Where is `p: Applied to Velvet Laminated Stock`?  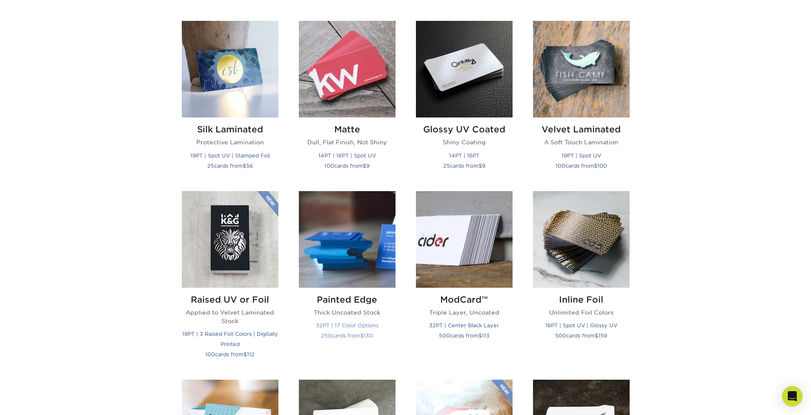
p: Applied to Velvet Laminated Stock is located at coordinates (230, 317).